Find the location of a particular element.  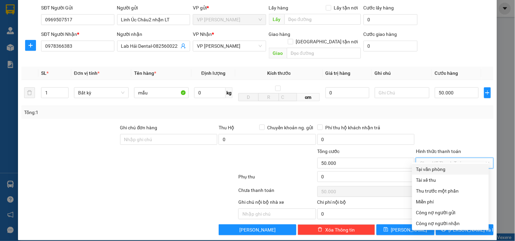

span: VP Loong Toòng is located at coordinates (229, 20).